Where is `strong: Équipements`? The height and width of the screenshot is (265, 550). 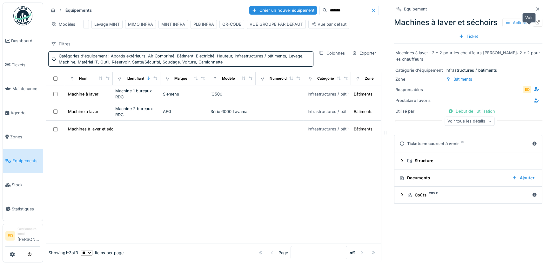 strong: Équipements is located at coordinates (78, 10).